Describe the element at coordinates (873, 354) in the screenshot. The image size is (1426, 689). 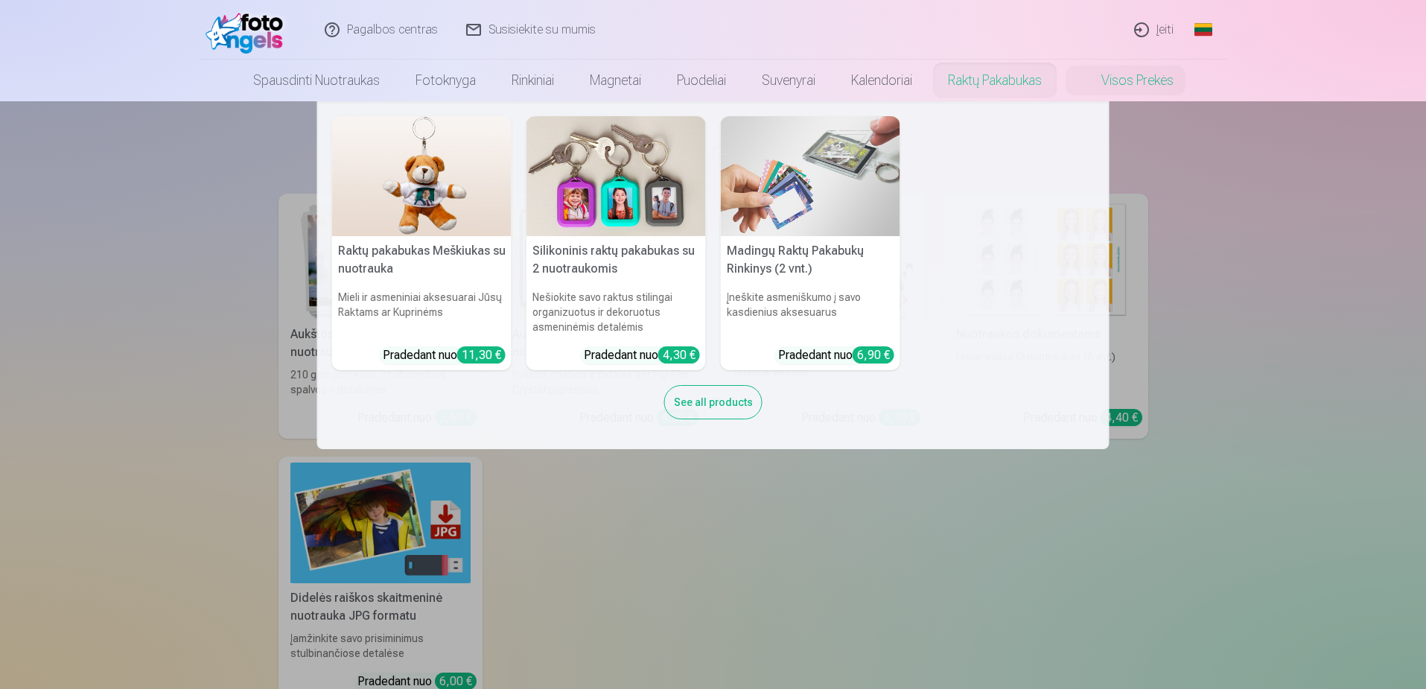
I see `div: 6,90 €` at that location.